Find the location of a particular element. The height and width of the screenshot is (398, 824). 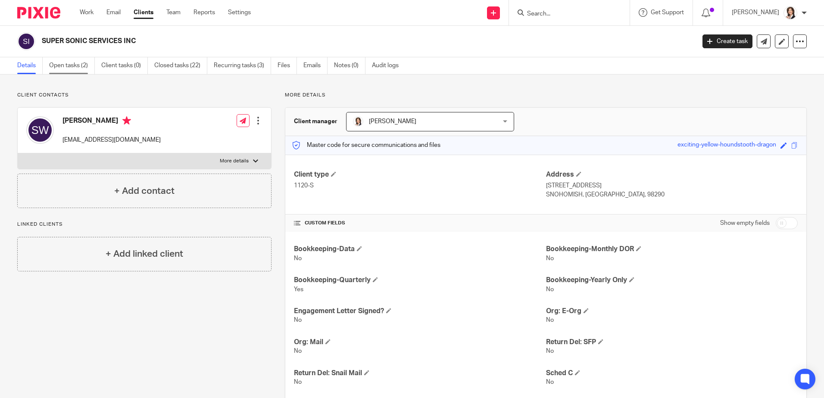

h4: Org: E-Org is located at coordinates (672, 311).